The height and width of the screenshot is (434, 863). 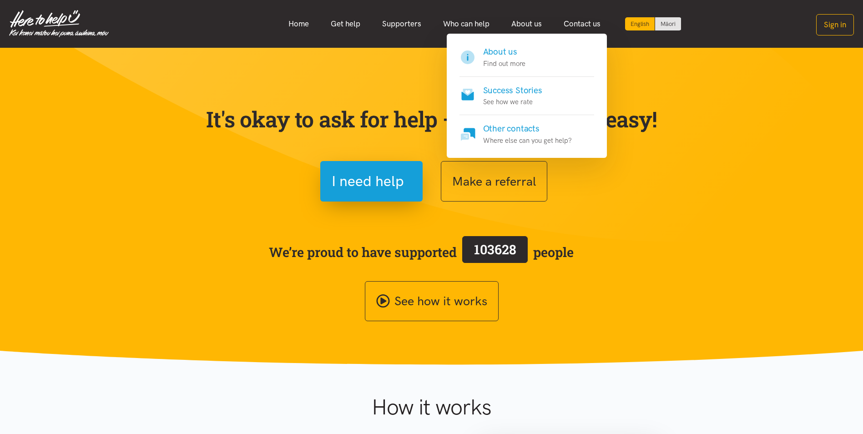 I want to click on a: Who can help, so click(x=466, y=24).